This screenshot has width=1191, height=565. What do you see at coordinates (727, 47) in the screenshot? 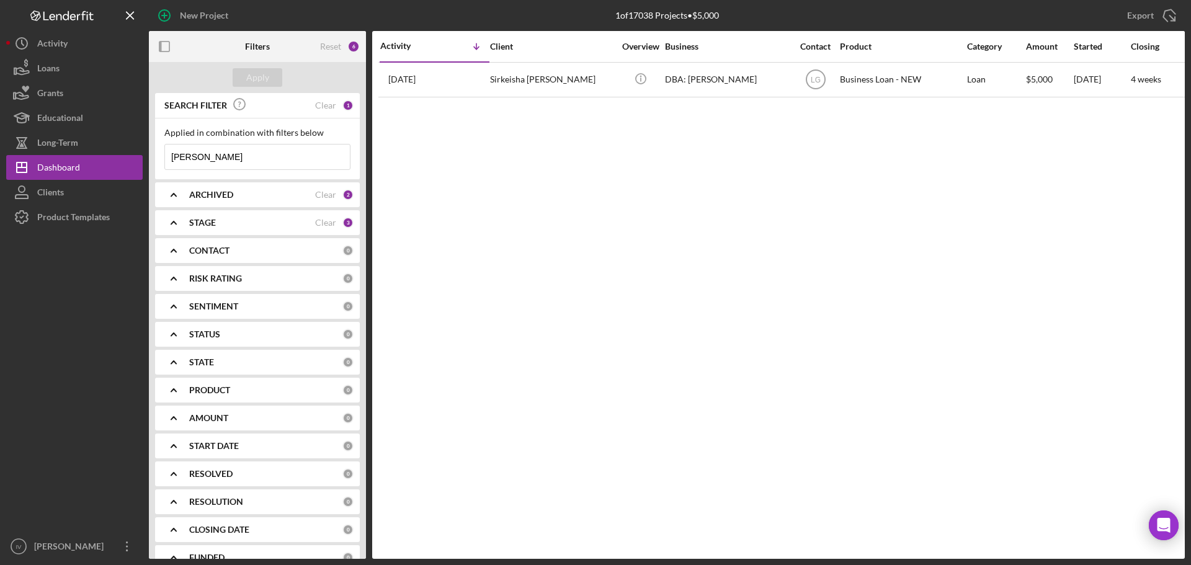
I see `div: Business` at bounding box center [727, 47].